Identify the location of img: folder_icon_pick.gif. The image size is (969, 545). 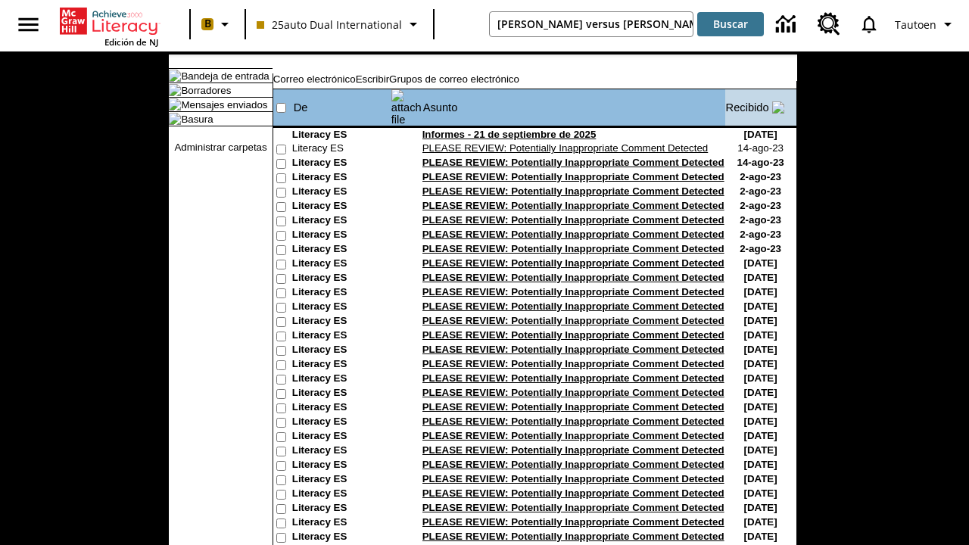
(175, 76).